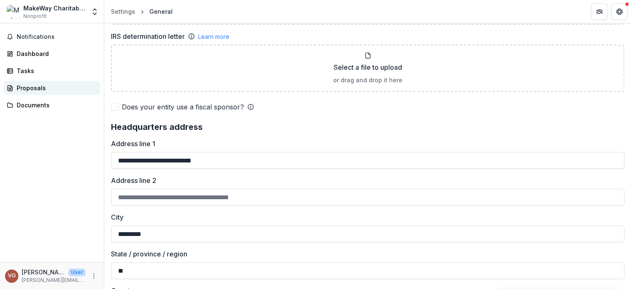 This screenshot has height=289, width=631. What do you see at coordinates (368, 67) in the screenshot?
I see `p: Select a file to upload` at bounding box center [368, 67].